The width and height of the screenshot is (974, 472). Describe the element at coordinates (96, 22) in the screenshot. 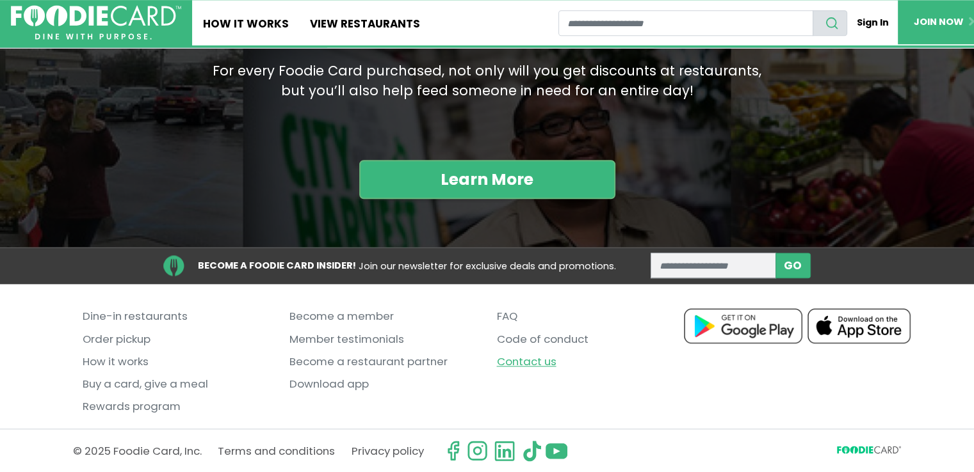

I see `img: FoodieCard; Eat, Drink, Save, Donate` at that location.